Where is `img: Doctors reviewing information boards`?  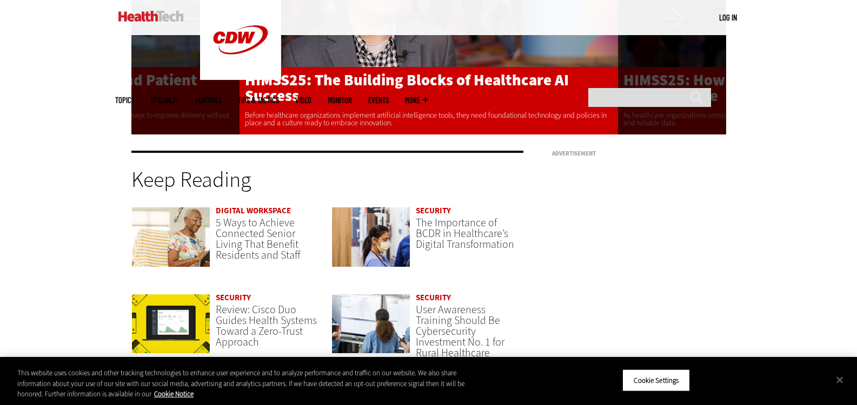 img: Doctors reviewing information boards is located at coordinates (371, 324).